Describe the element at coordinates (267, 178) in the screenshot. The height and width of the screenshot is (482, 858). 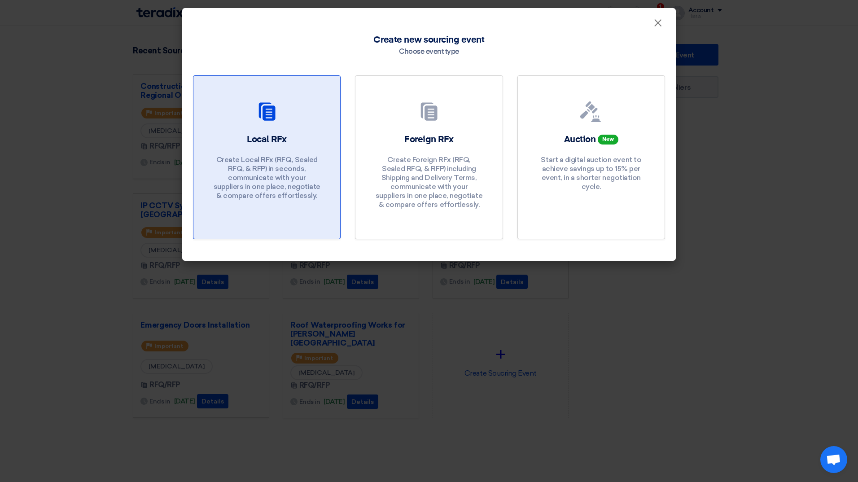
I see `p: Create Local RFx (RFQ, Sealed RFQ, & RFP) in seconds, communicate with your suppliers in one plac...` at that location.